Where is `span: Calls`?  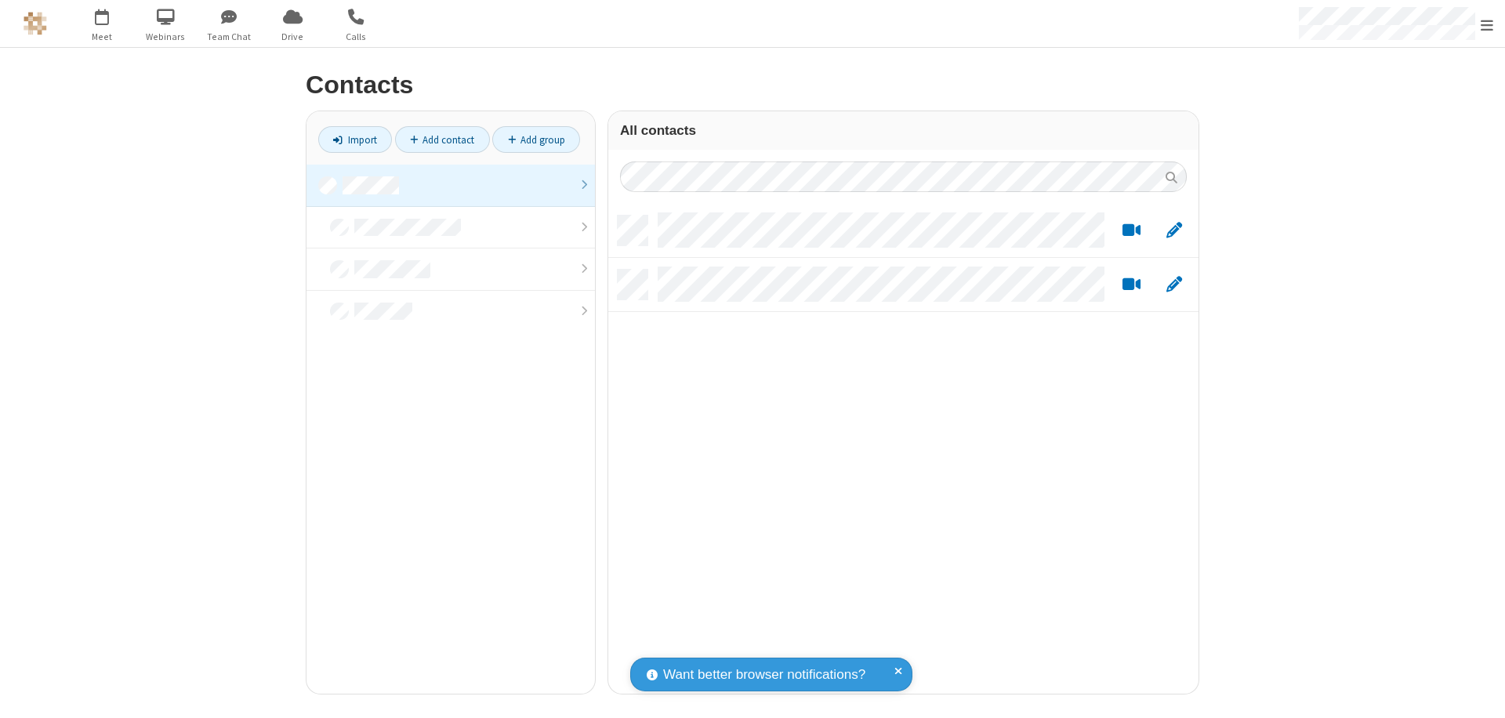
span: Calls is located at coordinates (356, 37).